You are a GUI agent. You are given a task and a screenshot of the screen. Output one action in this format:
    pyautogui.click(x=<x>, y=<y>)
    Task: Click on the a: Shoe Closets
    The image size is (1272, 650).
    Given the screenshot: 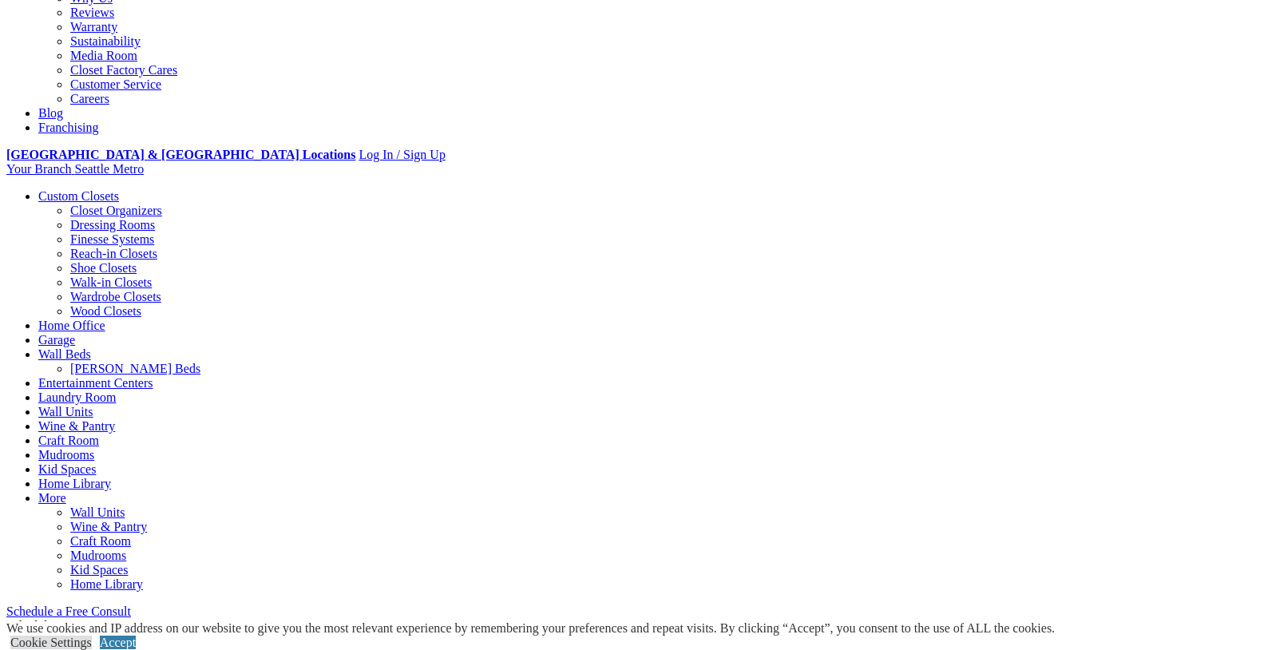 What is the action you would take?
    pyautogui.click(x=103, y=268)
    